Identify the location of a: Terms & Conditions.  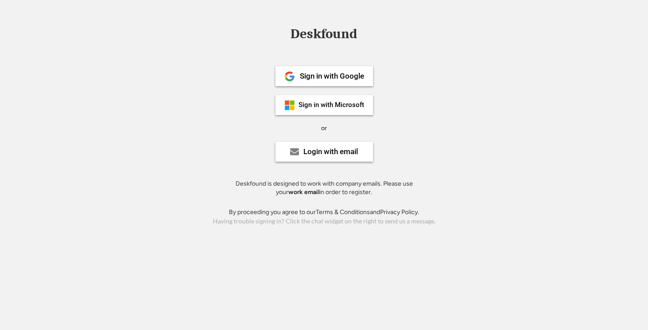
(343, 212).